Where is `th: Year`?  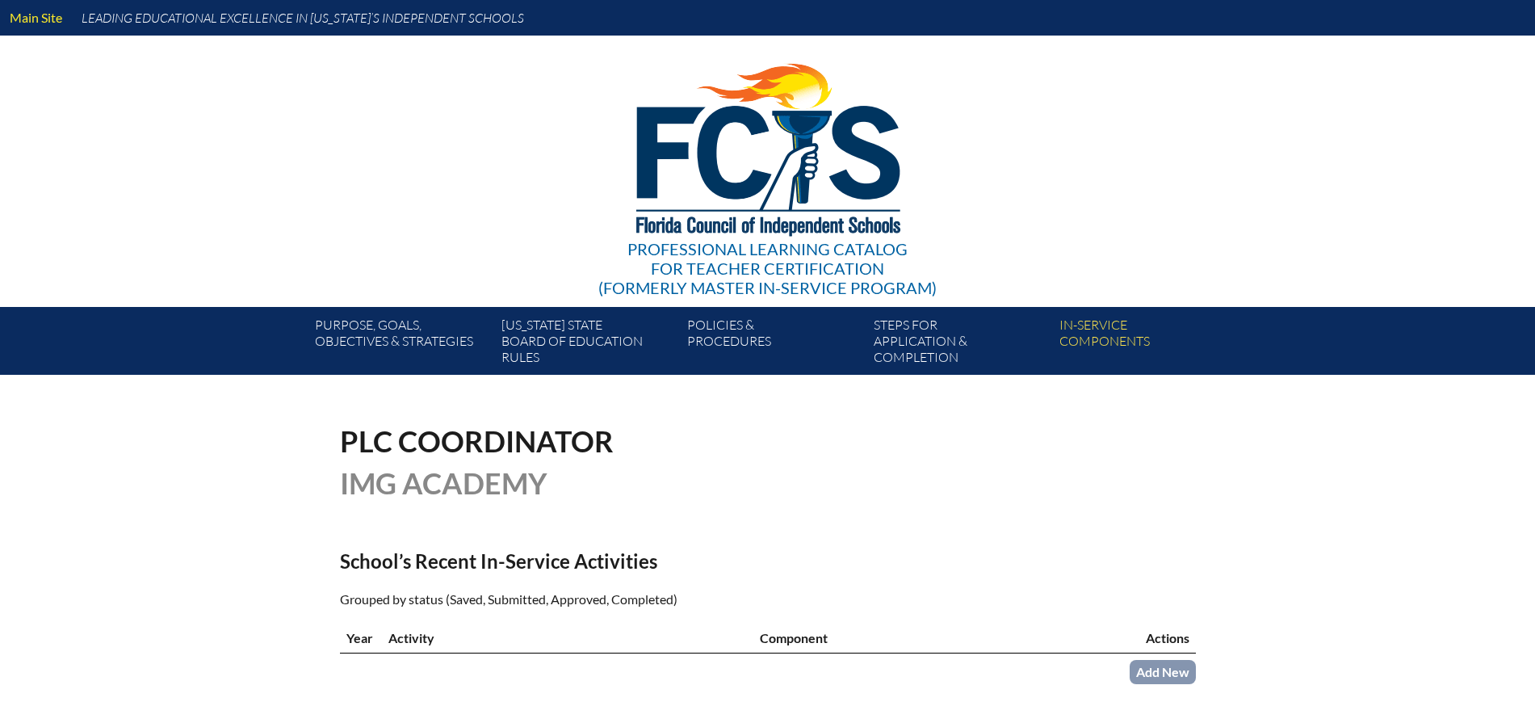 th: Year is located at coordinates (361, 638).